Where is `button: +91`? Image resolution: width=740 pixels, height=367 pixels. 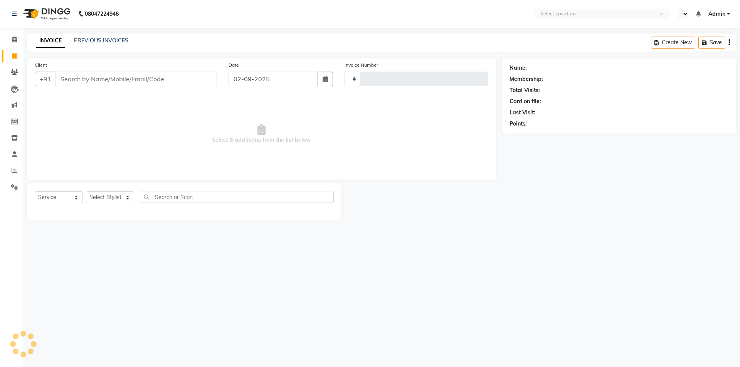
button: +91 is located at coordinates (45, 79).